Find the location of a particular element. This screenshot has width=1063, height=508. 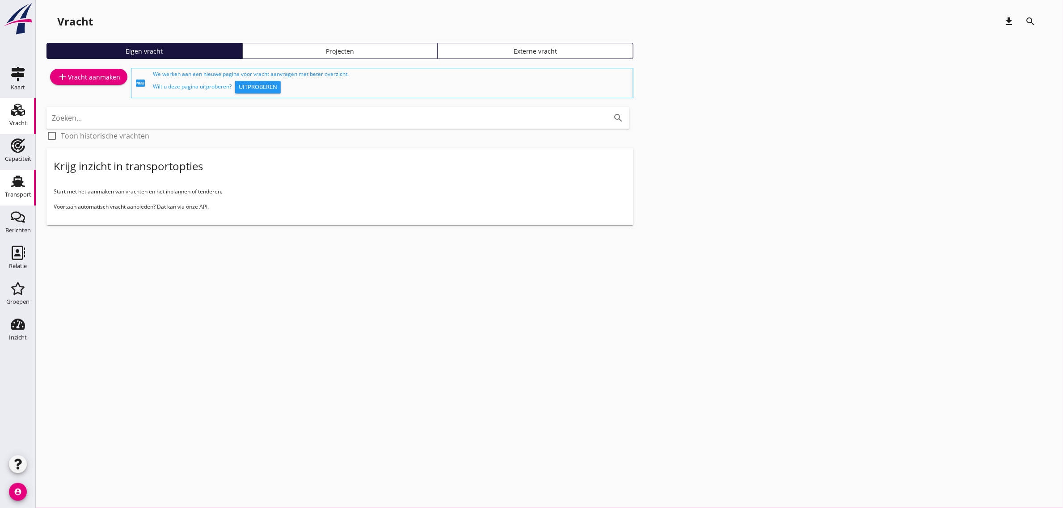

div: Kaart is located at coordinates (18, 87).